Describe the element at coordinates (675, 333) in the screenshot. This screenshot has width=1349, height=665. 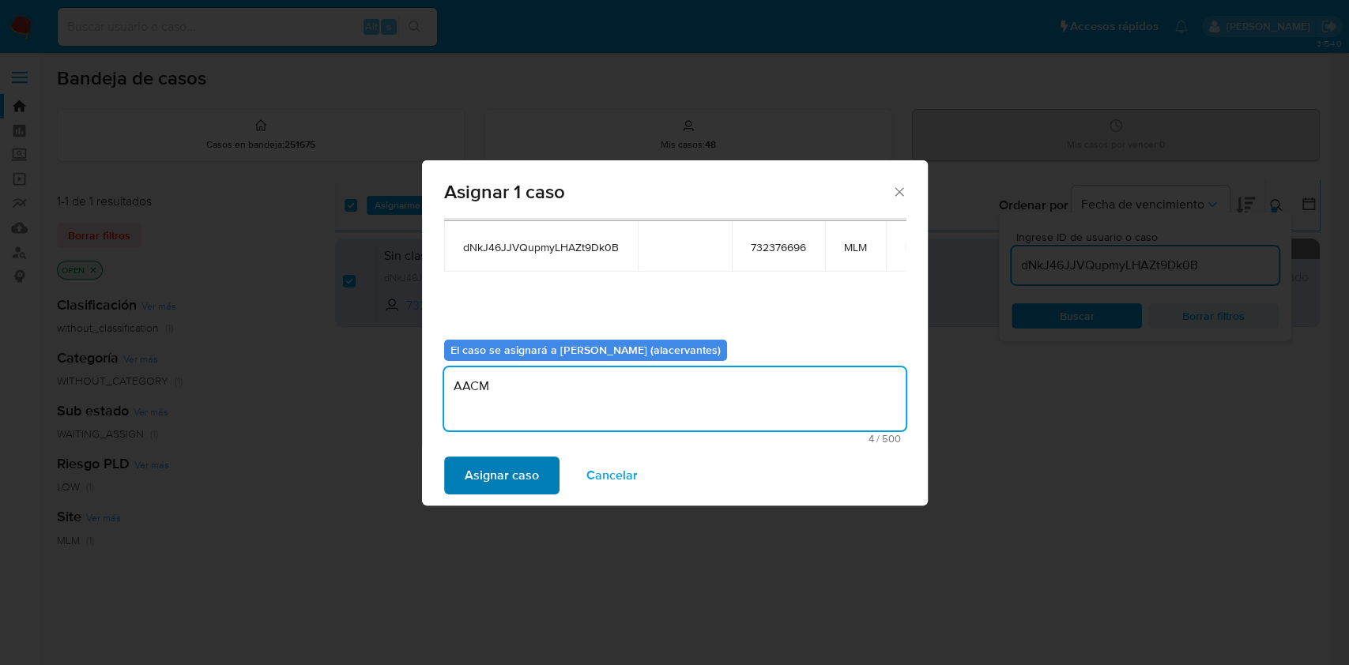
I see `div: assign-modal` at that location.